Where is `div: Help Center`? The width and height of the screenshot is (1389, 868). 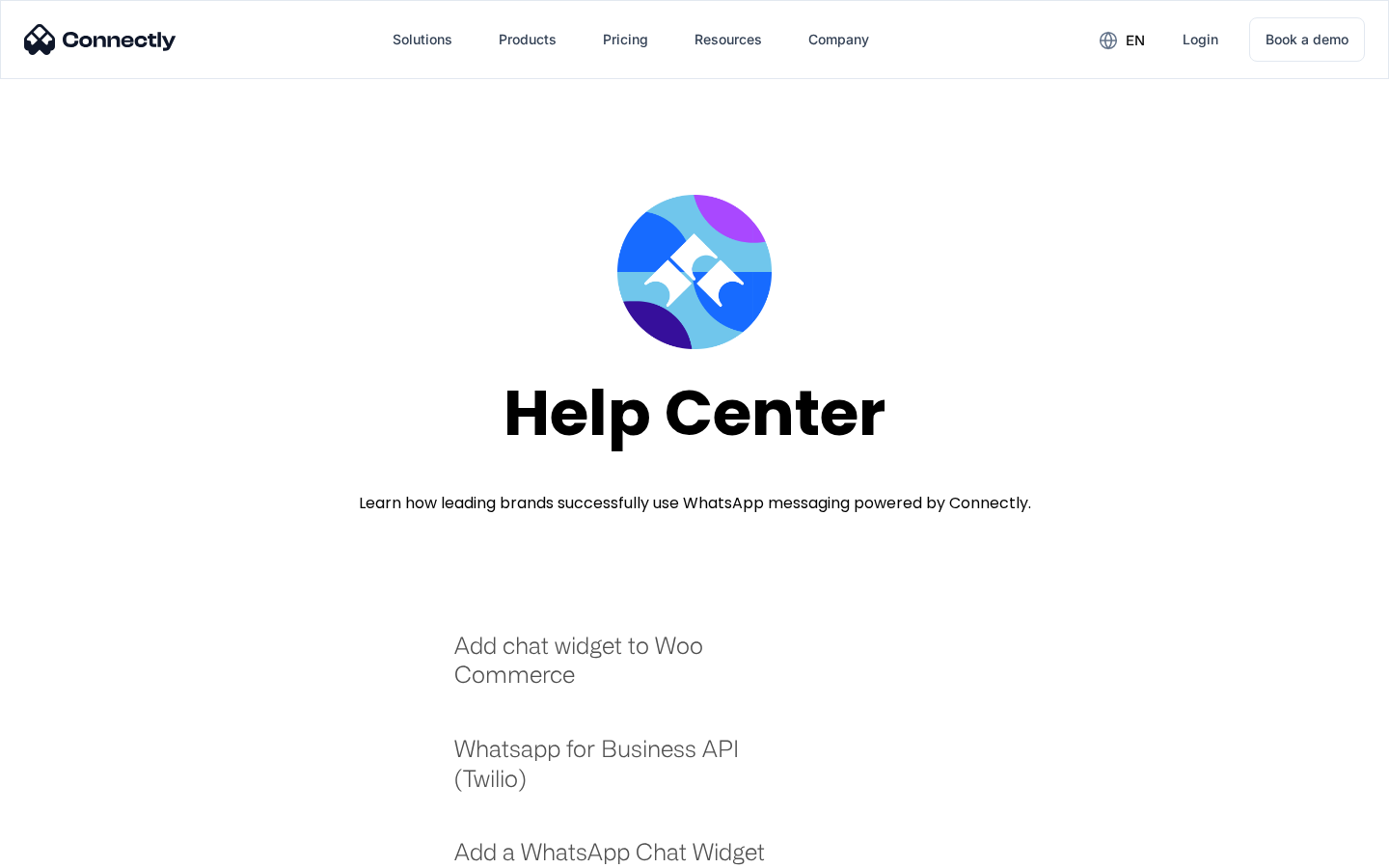 div: Help Center is located at coordinates (694, 413).